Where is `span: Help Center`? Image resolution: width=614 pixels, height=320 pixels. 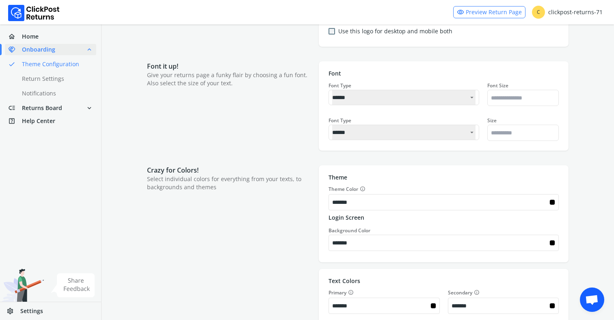 span: Help Center is located at coordinates (39, 121).